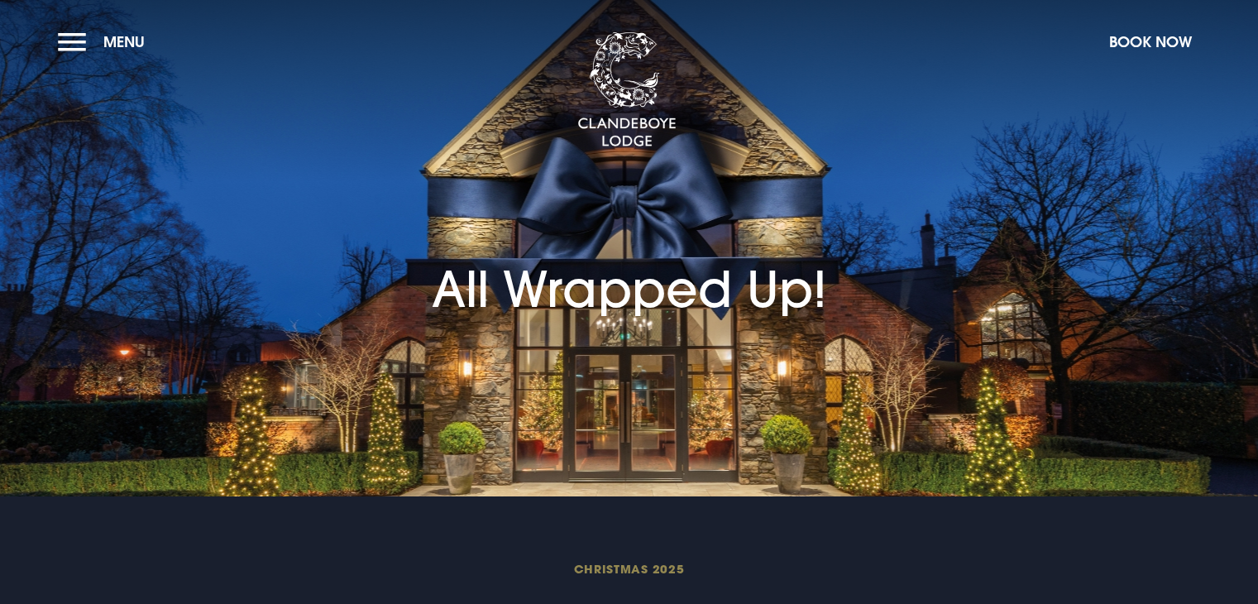 The height and width of the screenshot is (604, 1258). Describe the element at coordinates (627, 90) in the screenshot. I see `img: Clandeboye Lodge` at that location.